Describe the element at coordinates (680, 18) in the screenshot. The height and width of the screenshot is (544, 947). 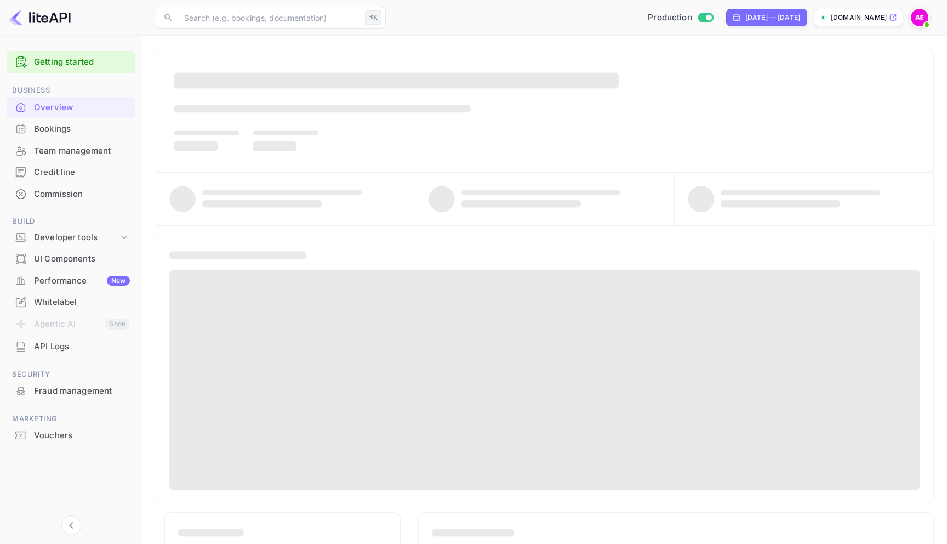
I see `div: Switch to Sandbox mode` at that location.